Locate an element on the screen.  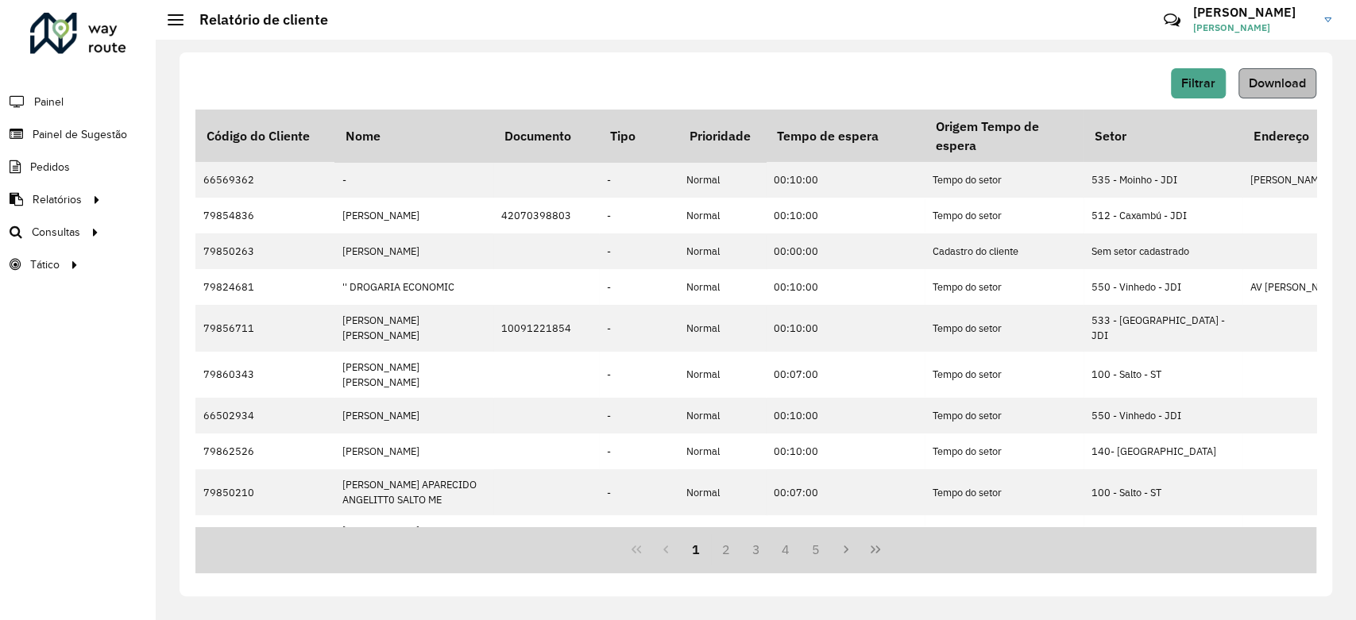
button: 1 is located at coordinates (696, 550).